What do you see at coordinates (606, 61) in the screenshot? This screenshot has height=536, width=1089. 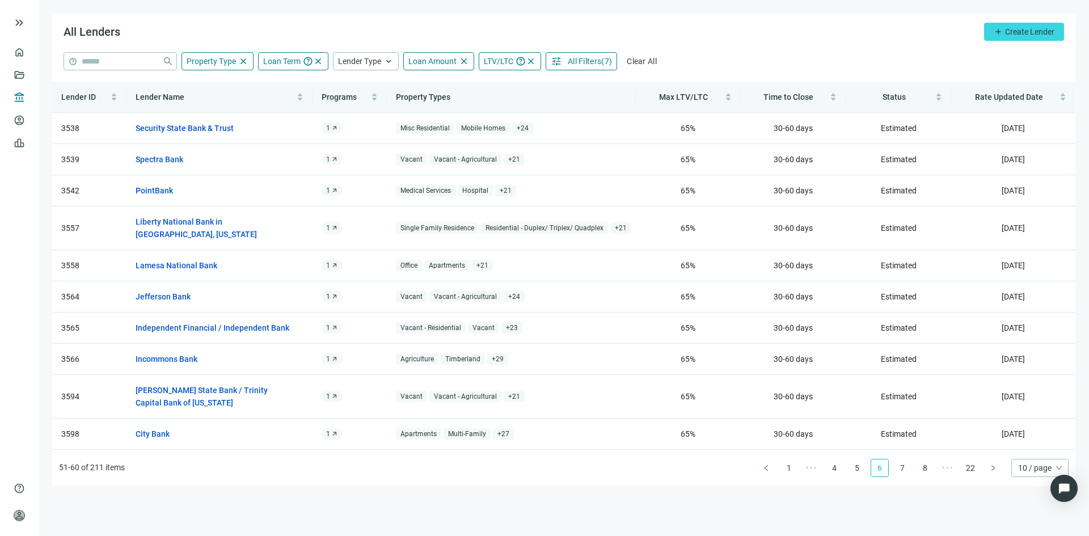 I see `span: ( 7 )` at bounding box center [606, 61].